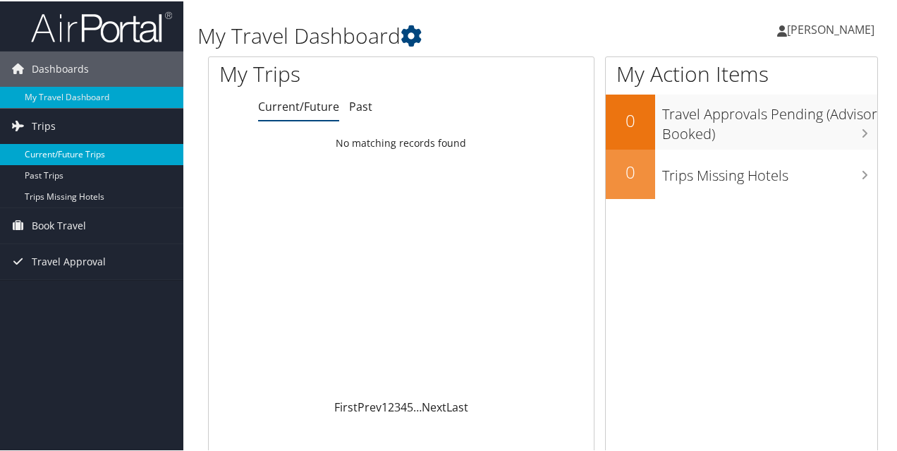 This screenshot has height=451, width=897. I want to click on a: 0Trips Missing Hotels, so click(741, 173).